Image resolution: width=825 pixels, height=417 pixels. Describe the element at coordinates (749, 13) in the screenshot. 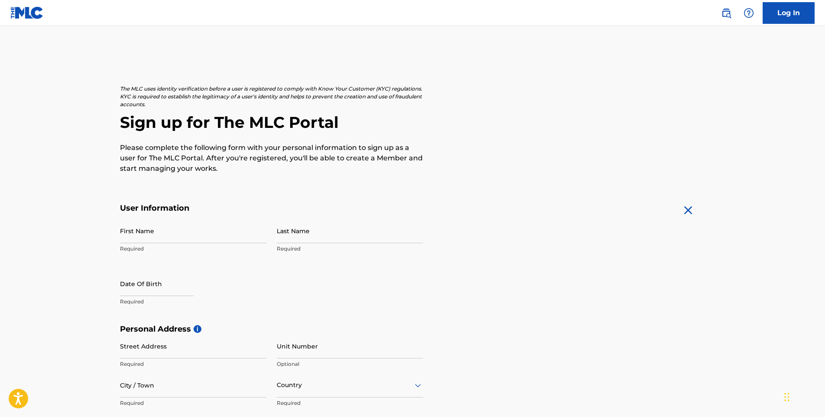

I see `div: Help` at that location.